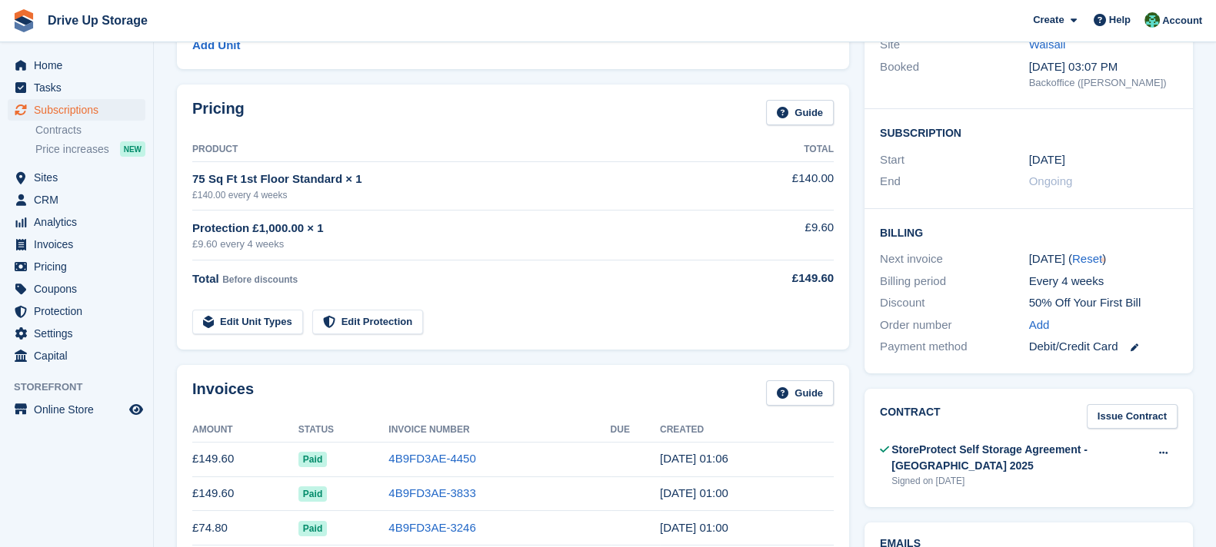 The height and width of the screenshot is (547, 1216). Describe the element at coordinates (1119, 20) in the screenshot. I see `span: Help` at that location.